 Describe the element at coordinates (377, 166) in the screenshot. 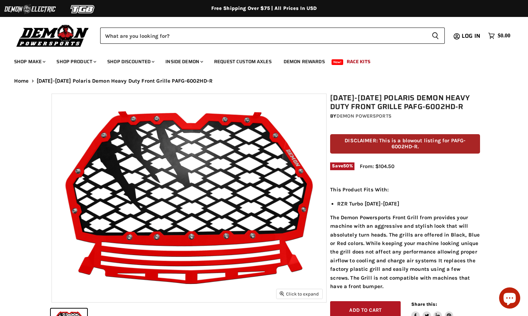

I see `span: From: $104.50` at that location.